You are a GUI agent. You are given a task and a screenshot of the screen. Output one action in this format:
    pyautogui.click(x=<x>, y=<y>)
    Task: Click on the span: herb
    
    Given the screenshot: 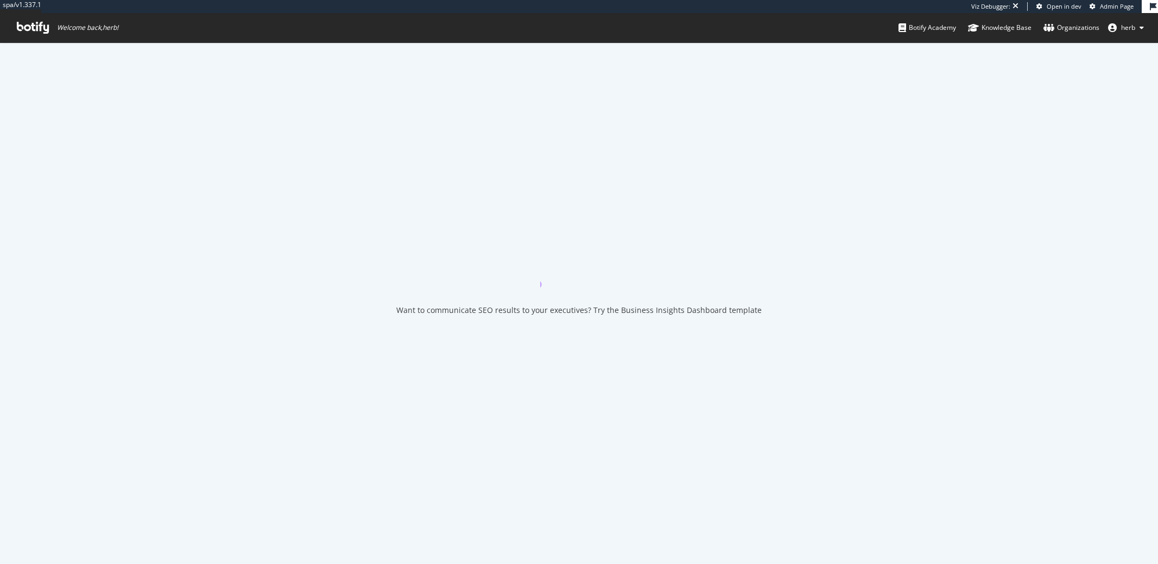 What is the action you would take?
    pyautogui.click(x=1129, y=27)
    